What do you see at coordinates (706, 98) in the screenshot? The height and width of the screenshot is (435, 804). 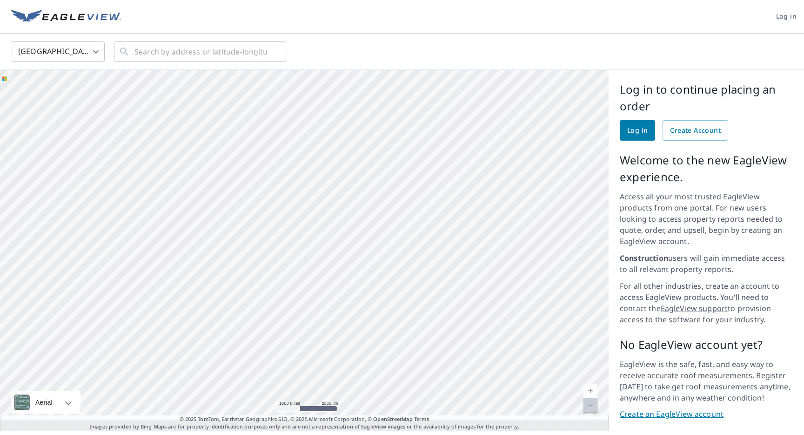 I see `p: Log in to continue placing an order` at bounding box center [706, 98].